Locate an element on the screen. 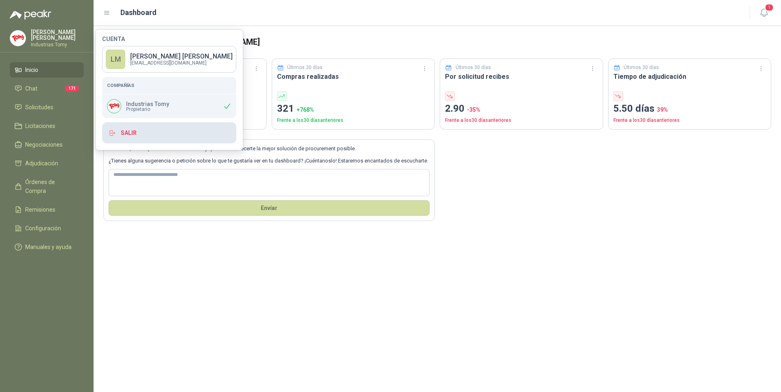  h3: Tiempo de adjudicación is located at coordinates (690, 76).